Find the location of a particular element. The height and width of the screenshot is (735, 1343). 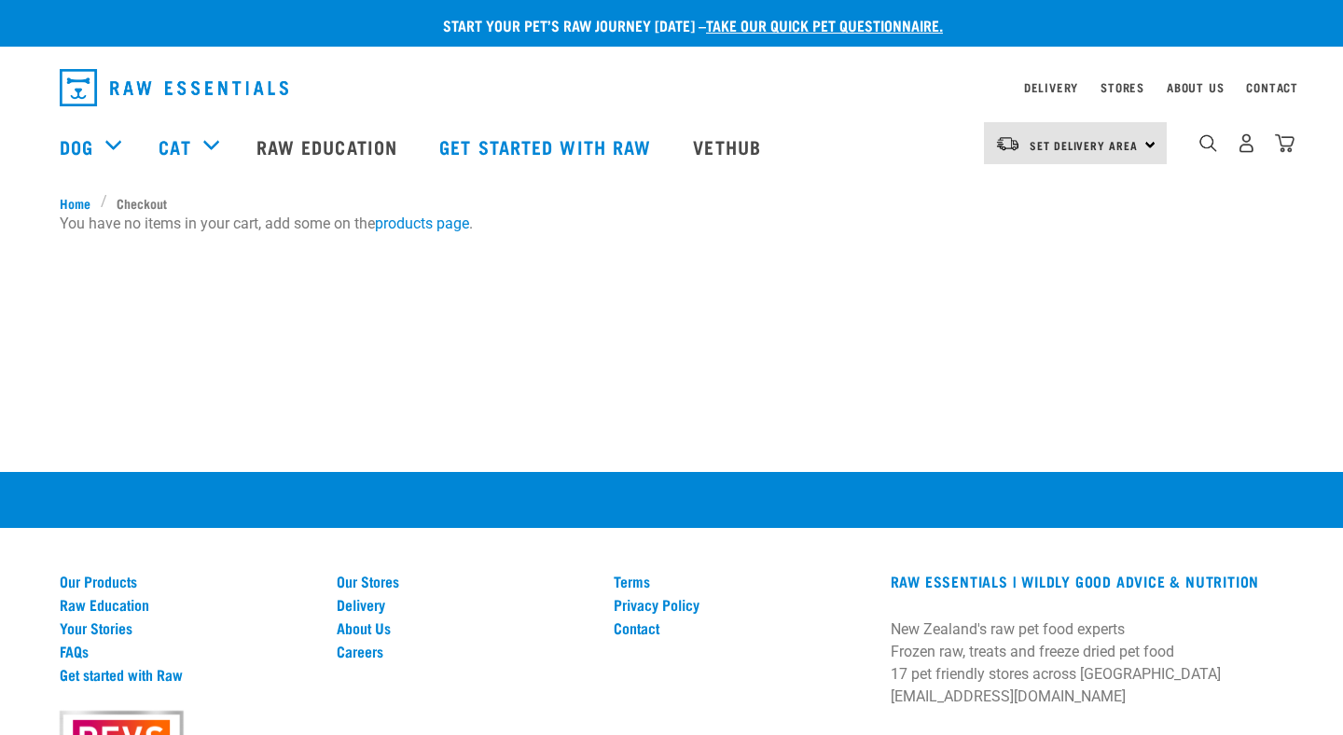

span: Set Delivery Area is located at coordinates (1084, 145).